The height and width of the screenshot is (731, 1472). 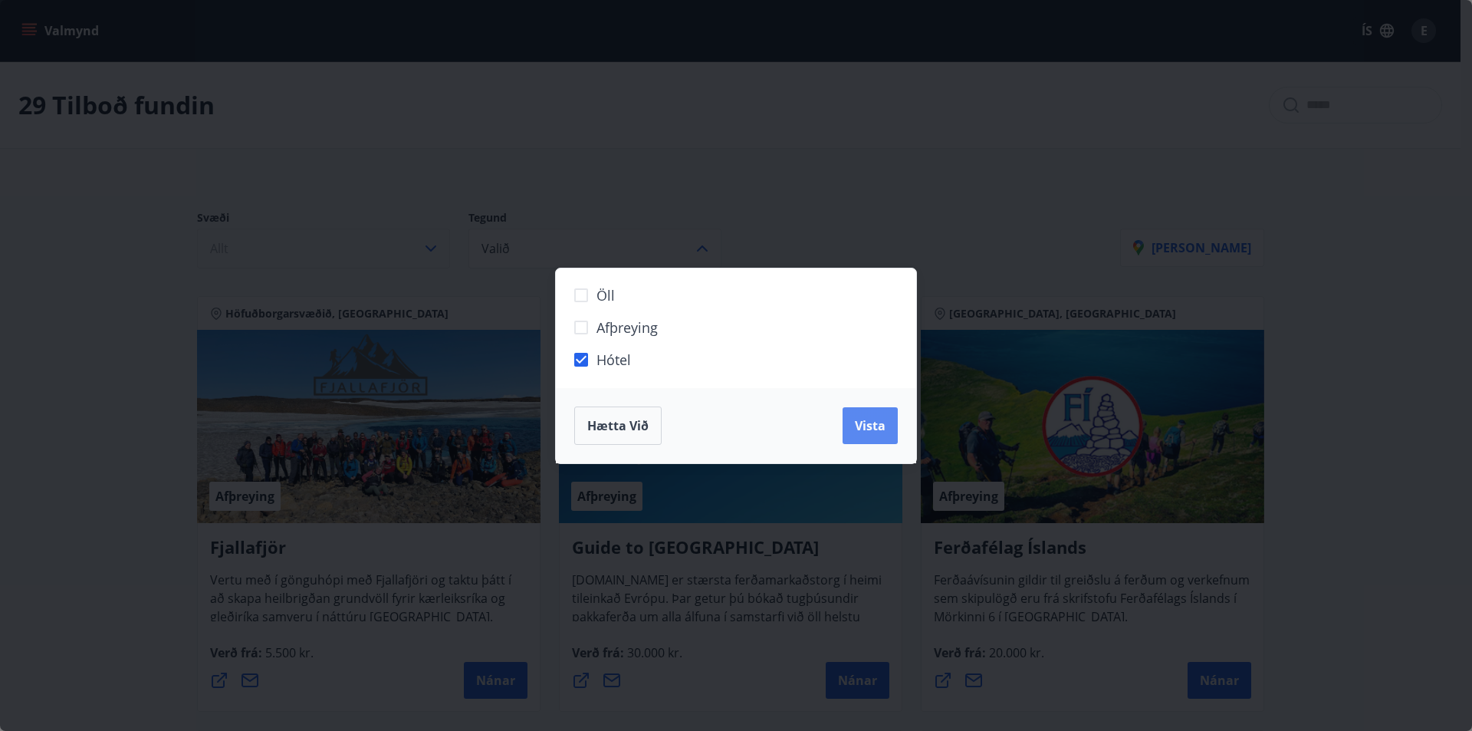 I want to click on button: Vista, so click(x=870, y=426).